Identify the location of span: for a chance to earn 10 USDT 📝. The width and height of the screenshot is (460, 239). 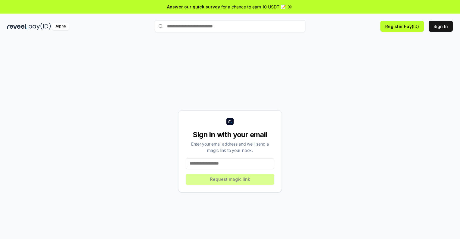
(253, 7).